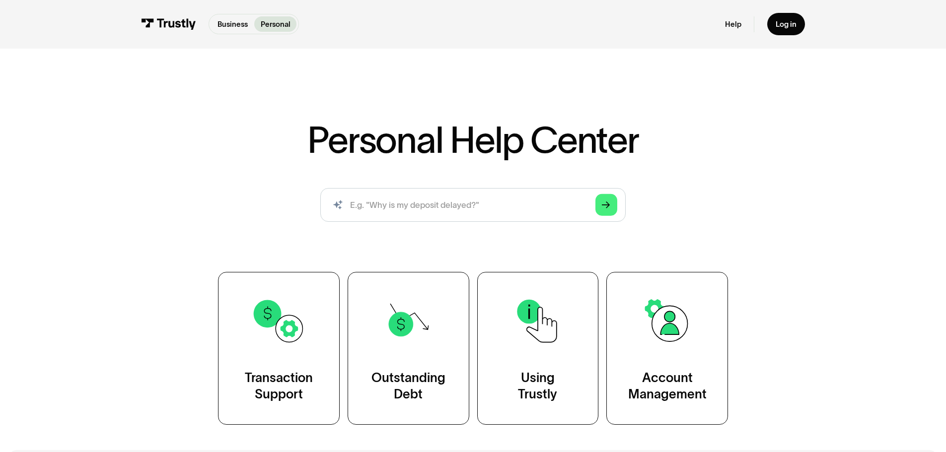 This screenshot has width=946, height=452. I want to click on a: Personal, so click(275, 24).